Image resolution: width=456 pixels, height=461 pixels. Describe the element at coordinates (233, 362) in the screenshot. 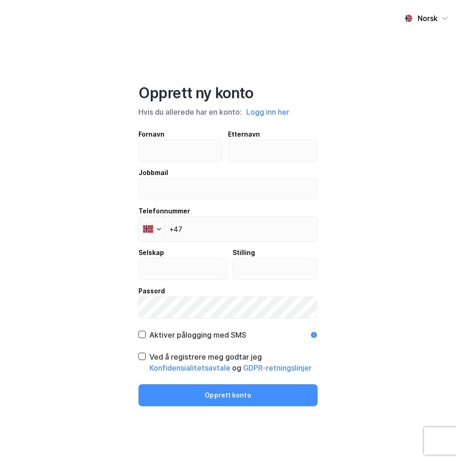

I see `div: Ved å registrere meg godtar jeg og` at that location.